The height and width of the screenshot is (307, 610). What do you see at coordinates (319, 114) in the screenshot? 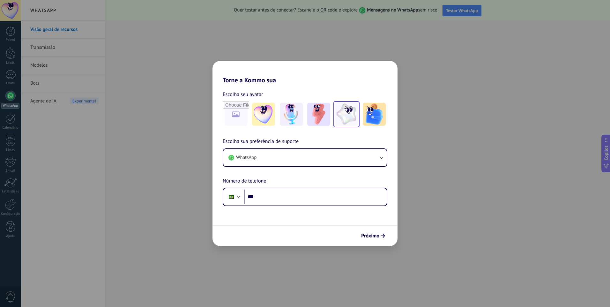
I see `img: -3.jpeg` at bounding box center [319, 114].